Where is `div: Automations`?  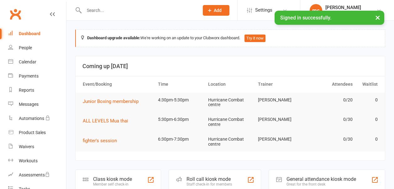
div: Automations is located at coordinates (31, 118).